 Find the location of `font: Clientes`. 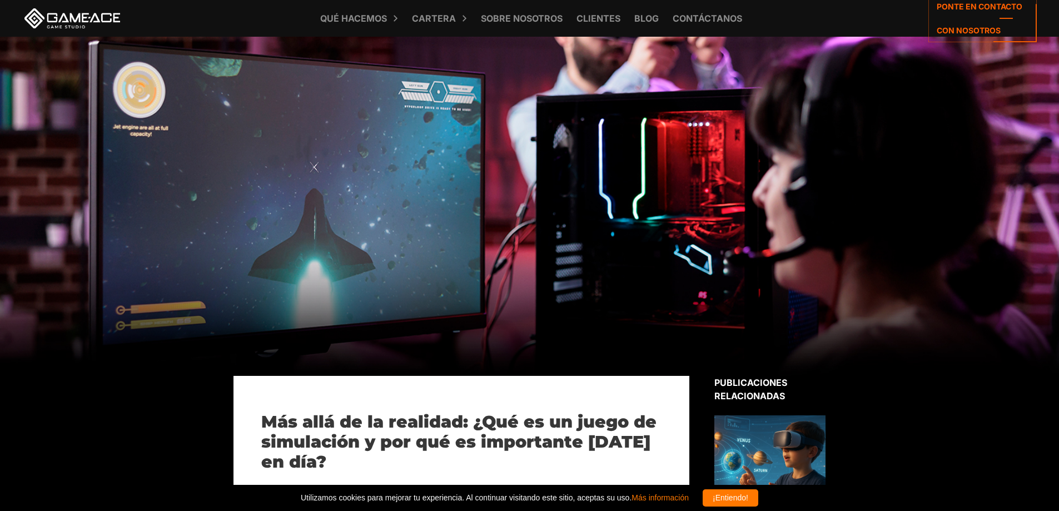

font: Clientes is located at coordinates (598, 18).